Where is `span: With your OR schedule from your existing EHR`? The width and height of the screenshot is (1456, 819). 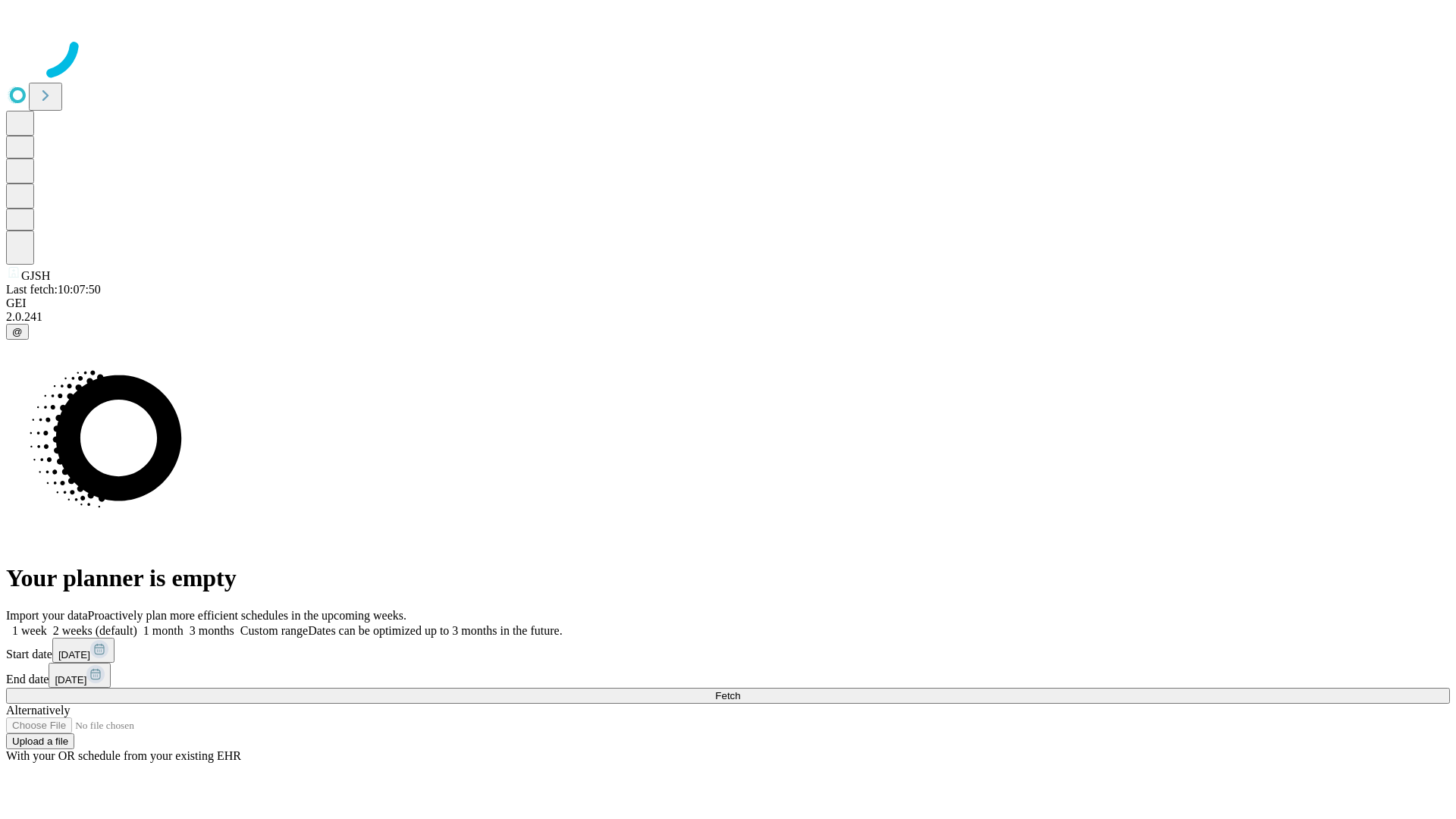
span: With your OR schedule from your existing EHR is located at coordinates (124, 755).